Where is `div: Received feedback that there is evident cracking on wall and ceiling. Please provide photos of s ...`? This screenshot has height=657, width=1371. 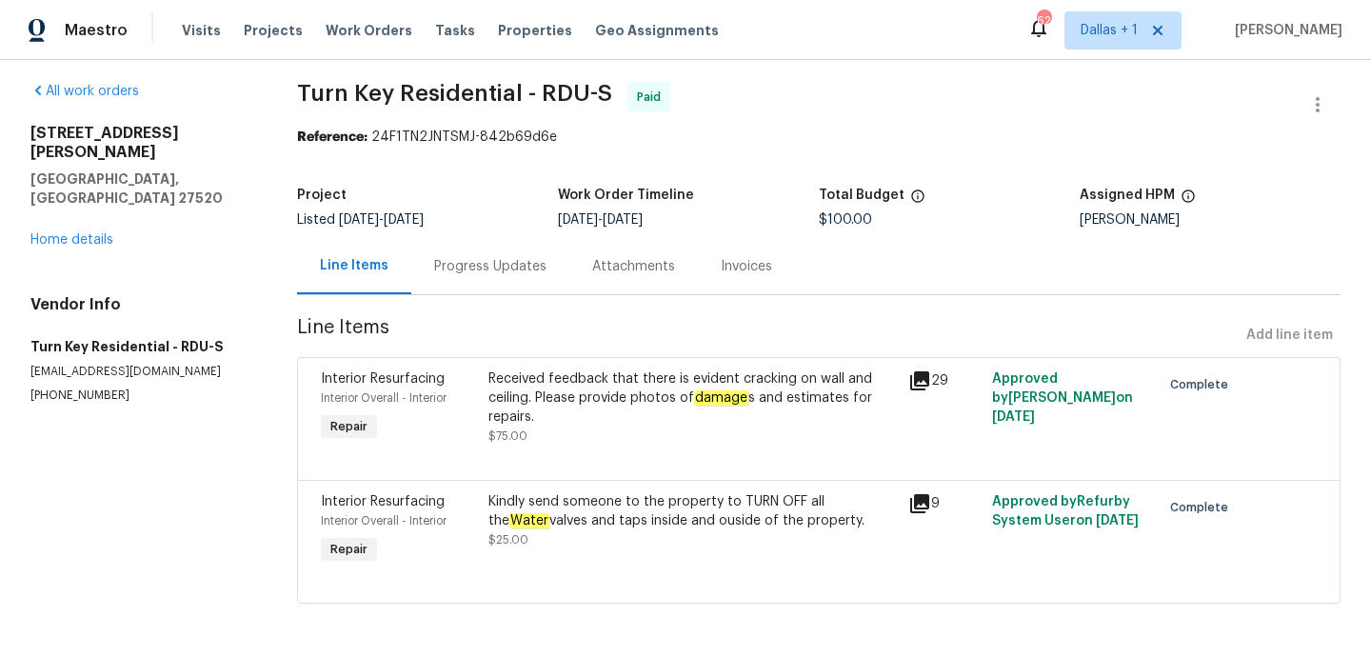 div: Received feedback that there is evident cracking on wall and ceiling. Please provide photos of s ... is located at coordinates (692, 398).